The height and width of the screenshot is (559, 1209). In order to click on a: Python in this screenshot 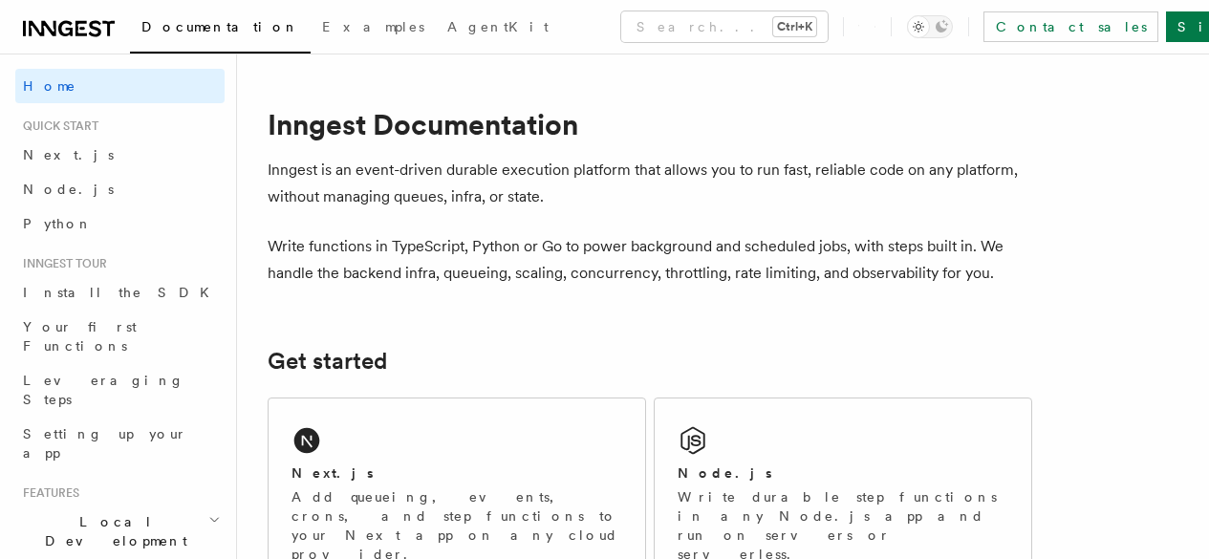, I will do `click(120, 224)`.